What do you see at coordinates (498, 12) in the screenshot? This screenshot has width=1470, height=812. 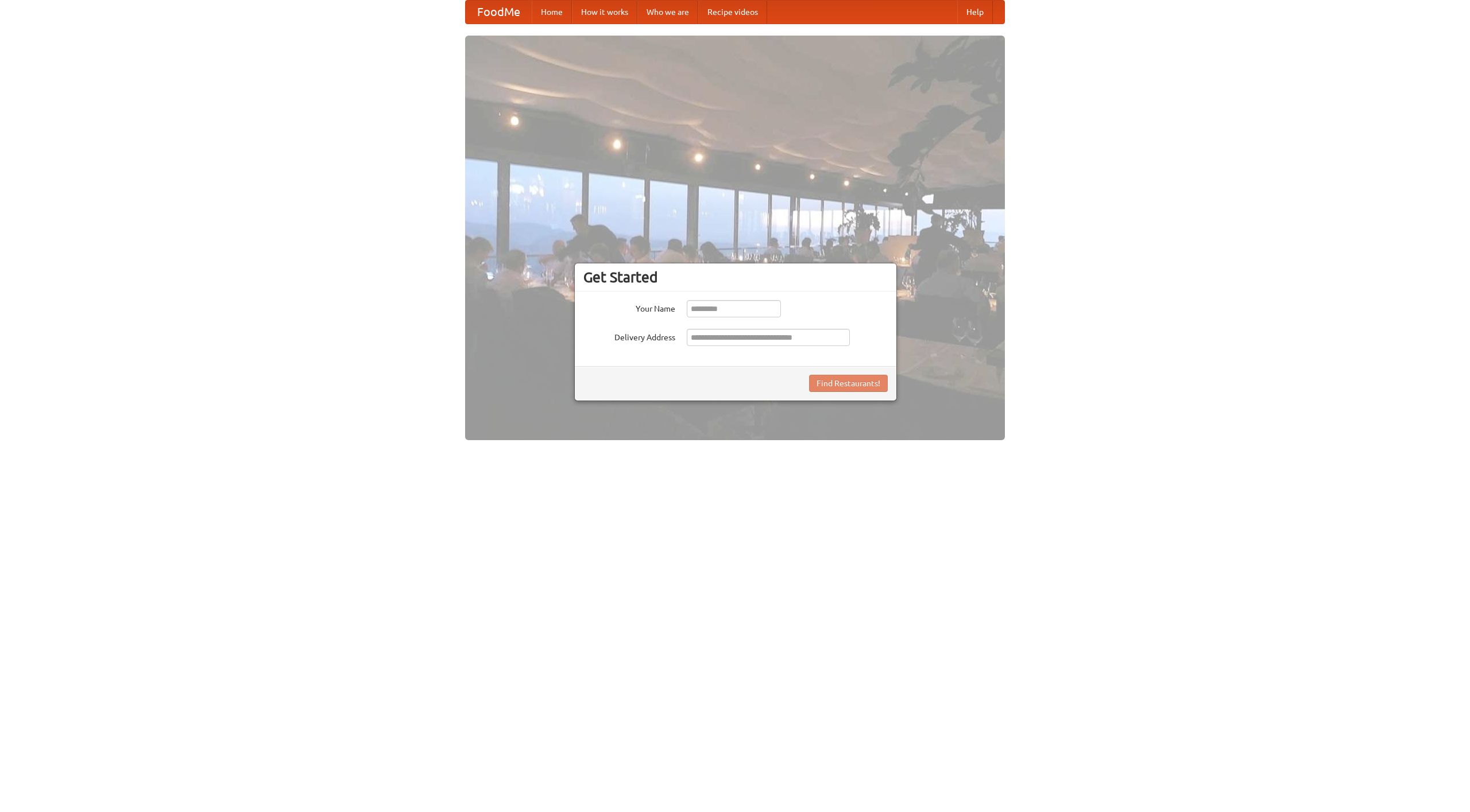 I see `a: FoodMe` at bounding box center [498, 12].